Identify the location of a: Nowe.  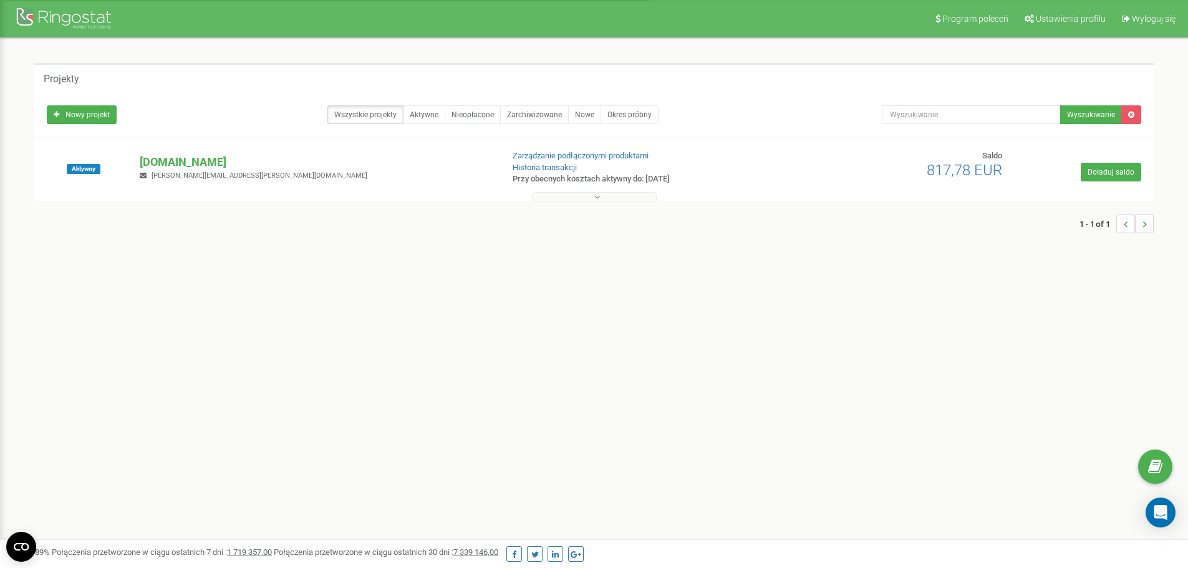
(584, 115).